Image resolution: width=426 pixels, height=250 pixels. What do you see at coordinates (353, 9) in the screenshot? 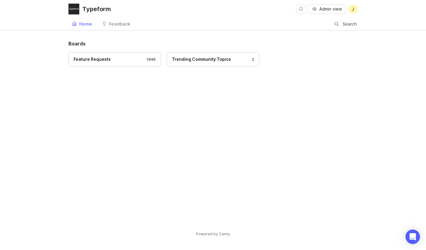
I see `span: J` at bounding box center [353, 9].